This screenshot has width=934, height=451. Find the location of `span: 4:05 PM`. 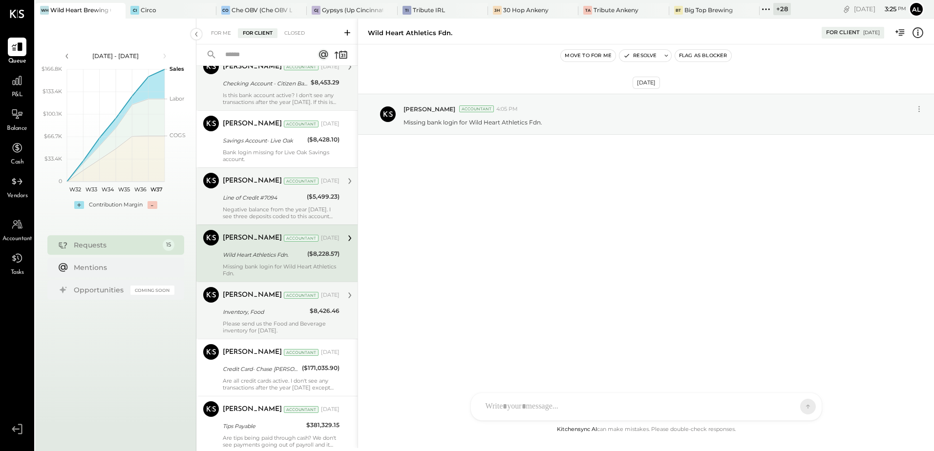

span: 4:05 PM is located at coordinates (507, 109).